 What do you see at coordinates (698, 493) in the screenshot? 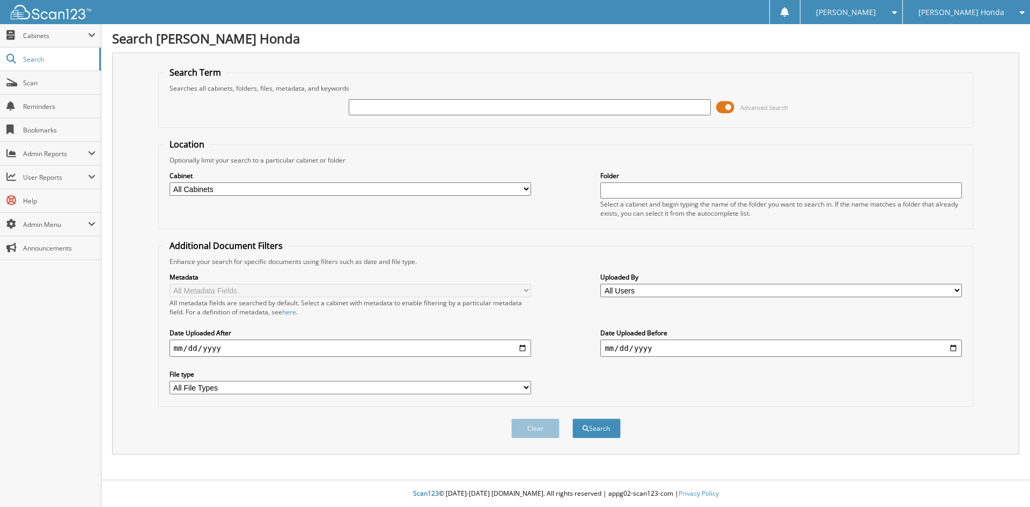
I see `a: Privacy Policy` at bounding box center [698, 493].